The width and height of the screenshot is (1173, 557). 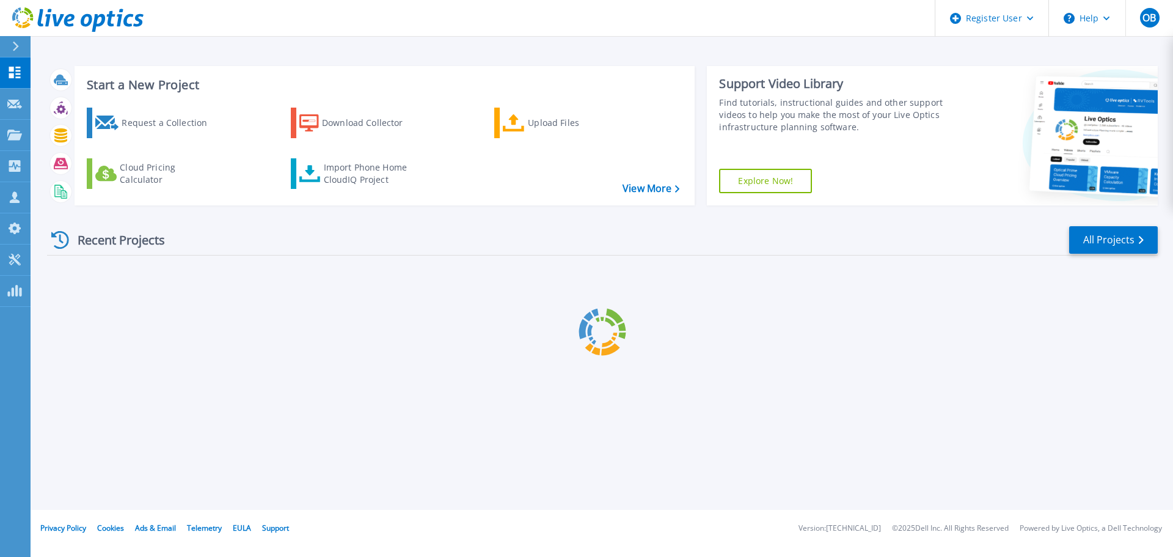 I want to click on a: Privacy Policy, so click(x=63, y=527).